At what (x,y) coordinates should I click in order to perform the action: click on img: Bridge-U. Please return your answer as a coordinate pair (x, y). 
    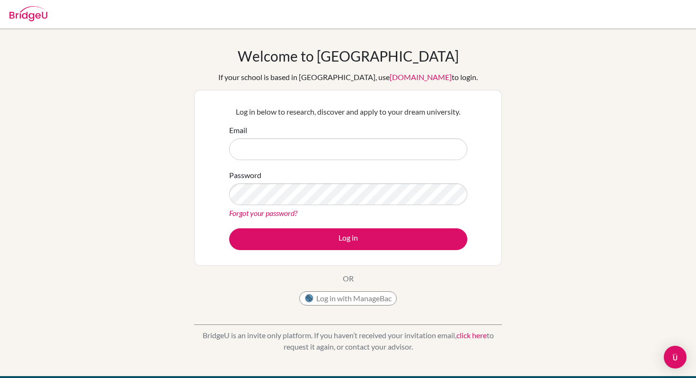
    Looking at the image, I should click on (28, 14).